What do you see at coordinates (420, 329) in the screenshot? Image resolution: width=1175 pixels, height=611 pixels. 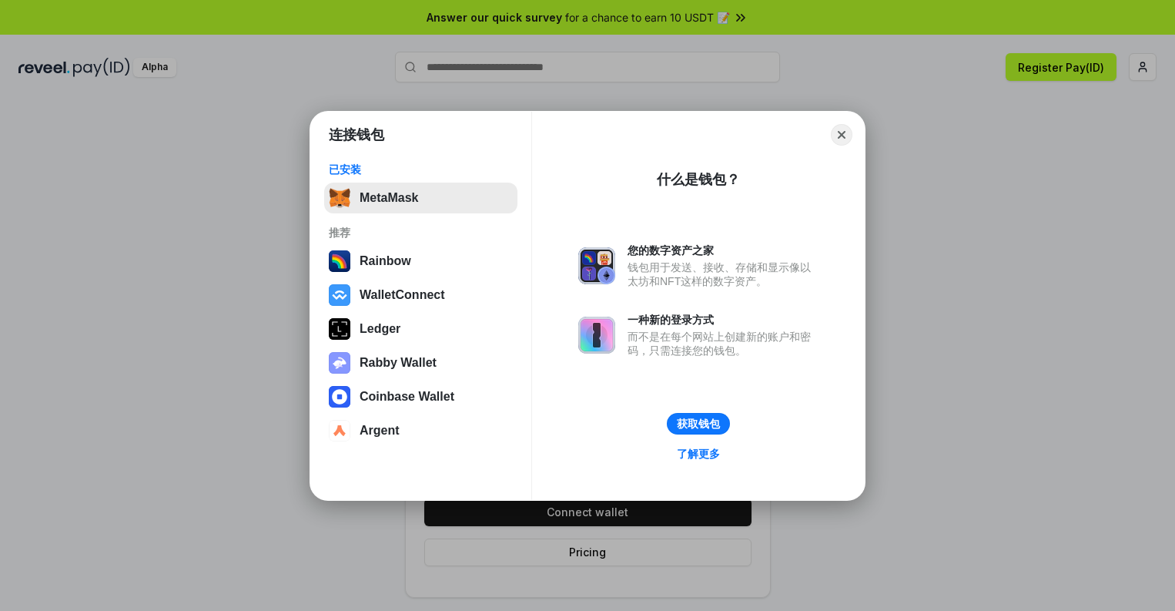 I see `button: Ledger` at bounding box center [420, 329].